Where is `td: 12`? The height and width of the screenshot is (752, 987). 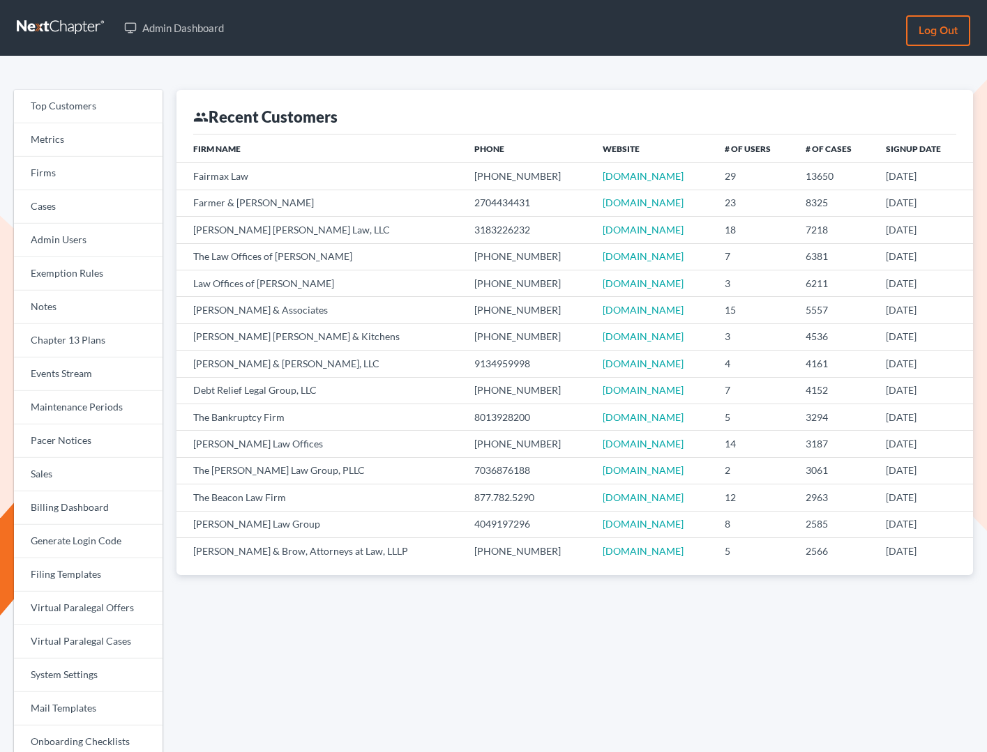
td: 12 is located at coordinates (754, 498).